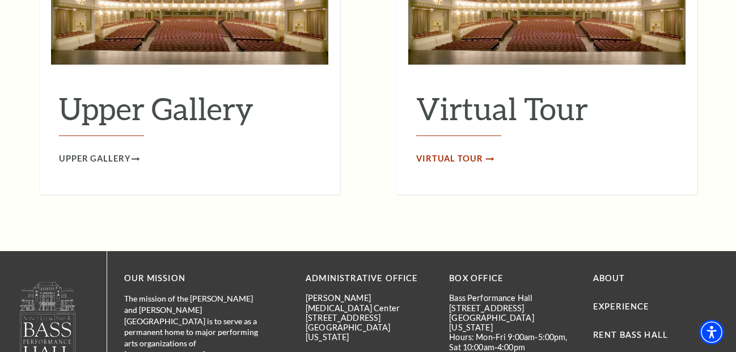  Describe the element at coordinates (99, 159) in the screenshot. I see `a: Upper Gallery` at that location.